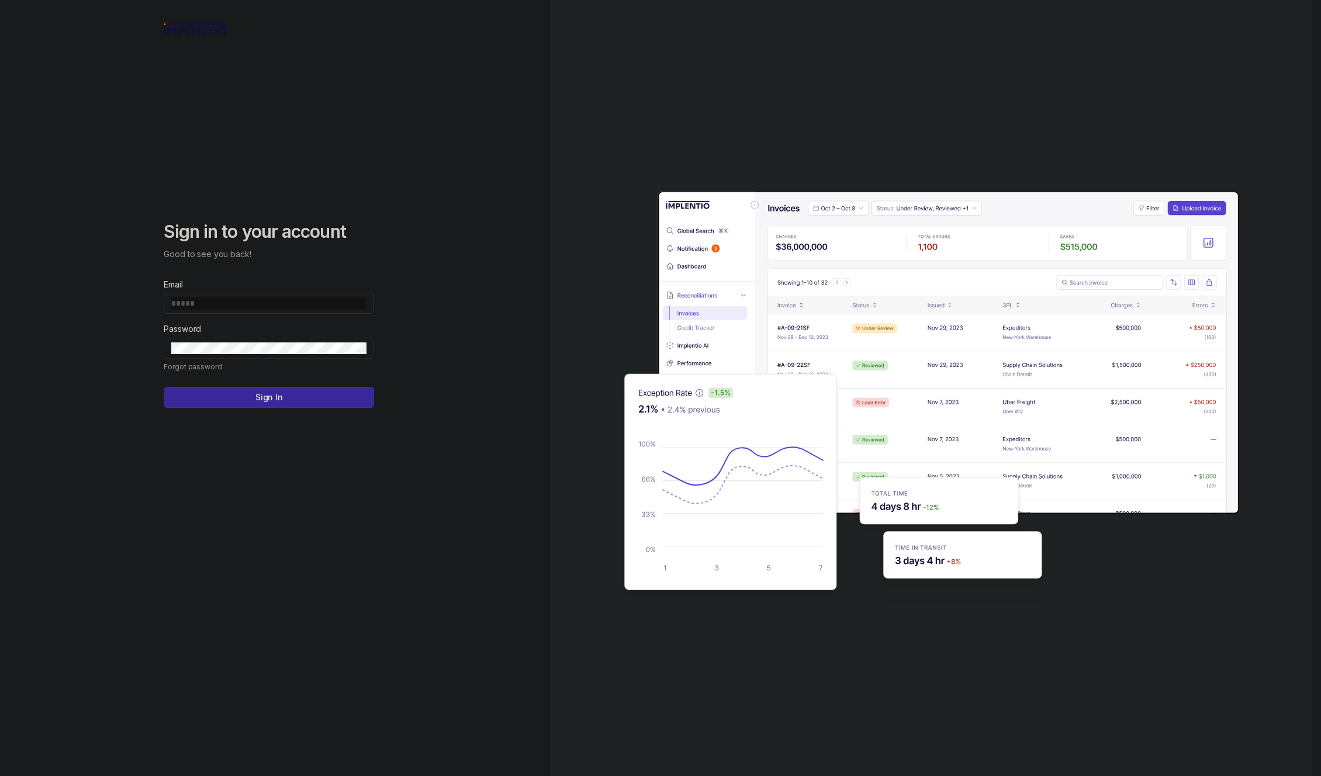  What do you see at coordinates (195, 29) in the screenshot?
I see `img: logo` at bounding box center [195, 29].